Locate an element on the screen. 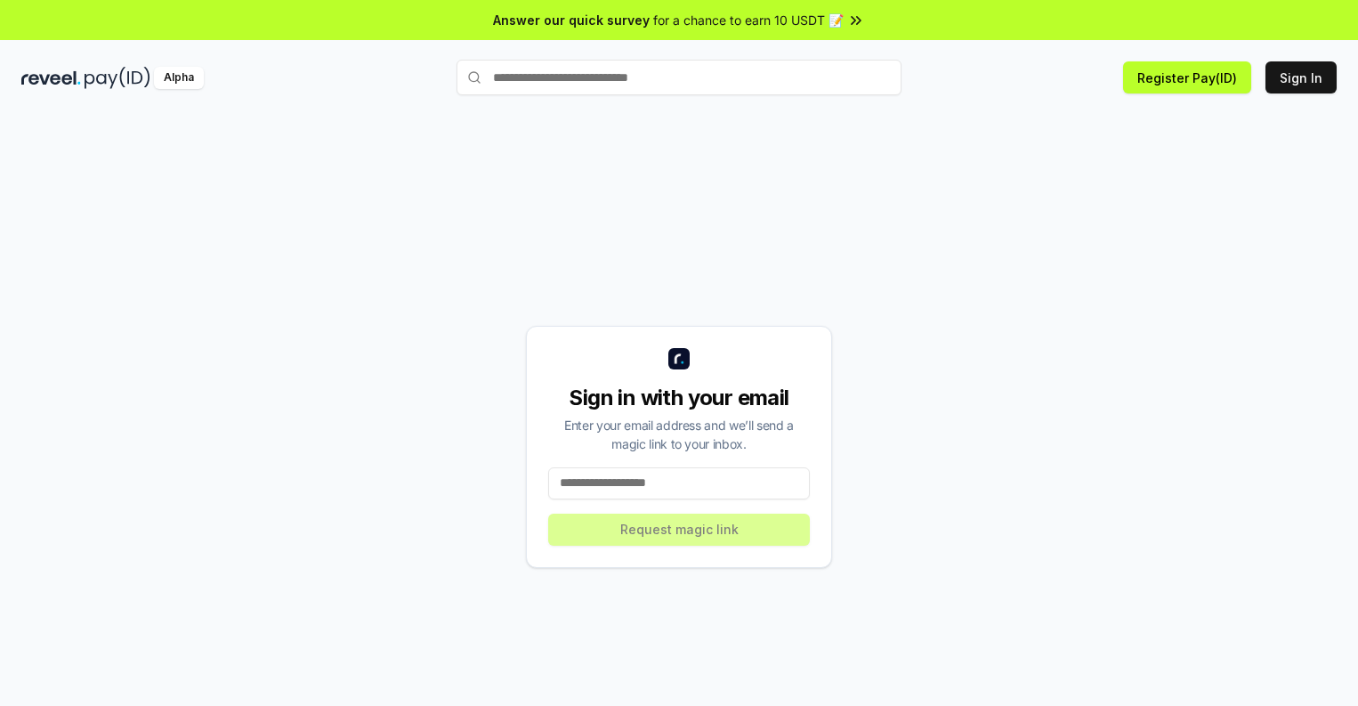 Image resolution: width=1358 pixels, height=706 pixels. button: Register Pay(ID) is located at coordinates (1187, 77).